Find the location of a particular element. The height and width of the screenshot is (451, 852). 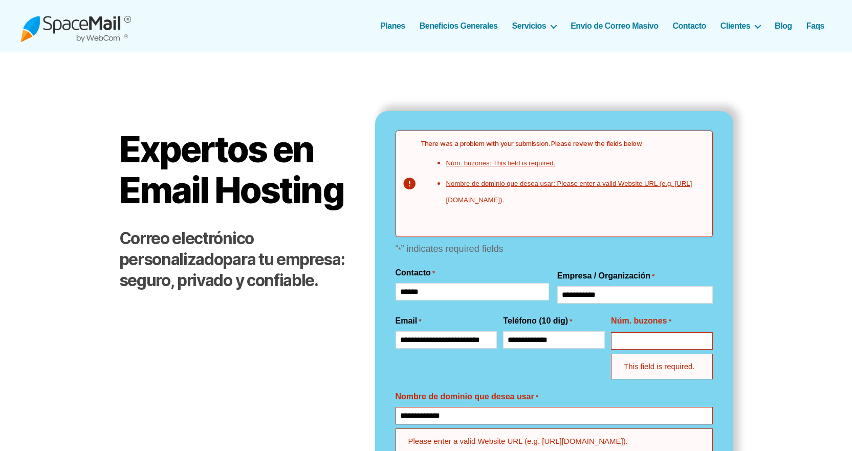

a: Envío de Correo Masivo is located at coordinates (614, 26).